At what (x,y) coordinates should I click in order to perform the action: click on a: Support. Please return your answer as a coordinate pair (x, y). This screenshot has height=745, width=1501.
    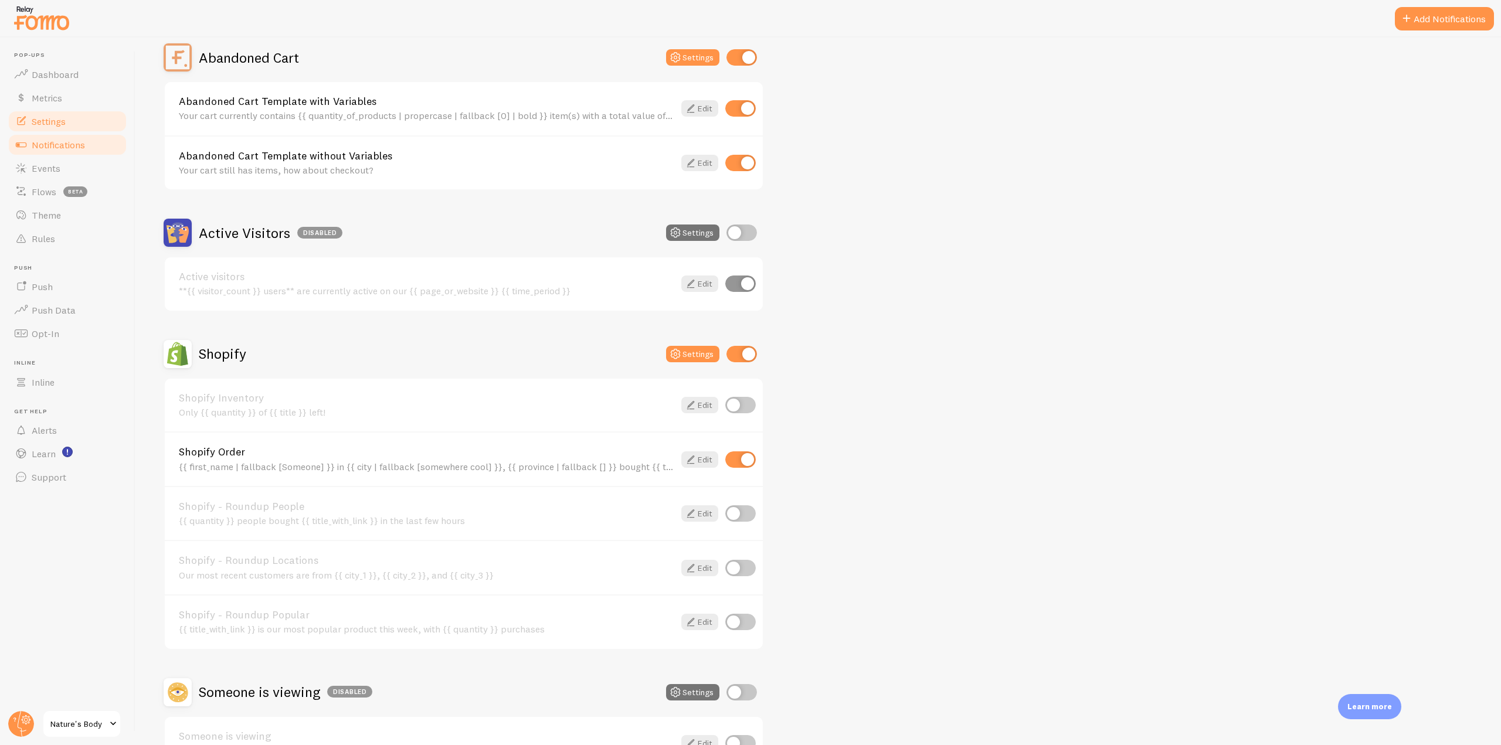
    Looking at the image, I should click on (67, 477).